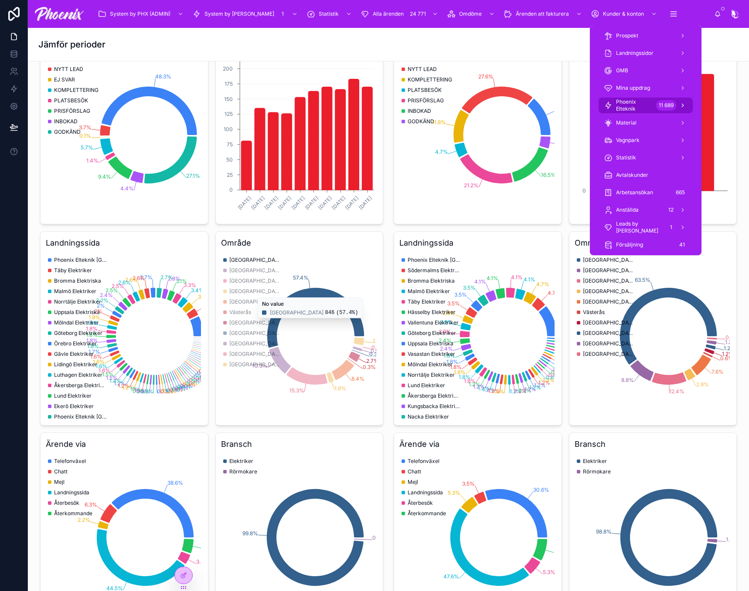 Image resolution: width=749 pixels, height=591 pixels. What do you see at coordinates (174, 278) in the screenshot?
I see `tspan: 2.8%` at bounding box center [174, 278].